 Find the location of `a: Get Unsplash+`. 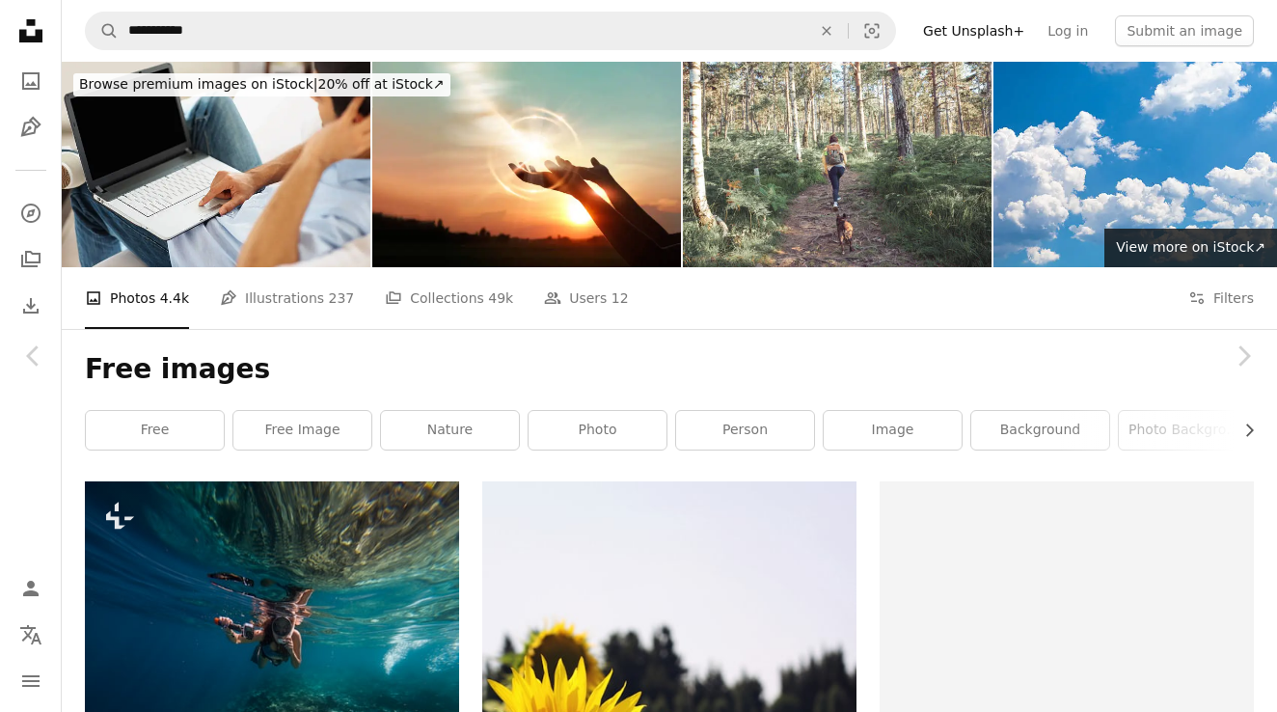

a: Get Unsplash+ is located at coordinates (973, 31).